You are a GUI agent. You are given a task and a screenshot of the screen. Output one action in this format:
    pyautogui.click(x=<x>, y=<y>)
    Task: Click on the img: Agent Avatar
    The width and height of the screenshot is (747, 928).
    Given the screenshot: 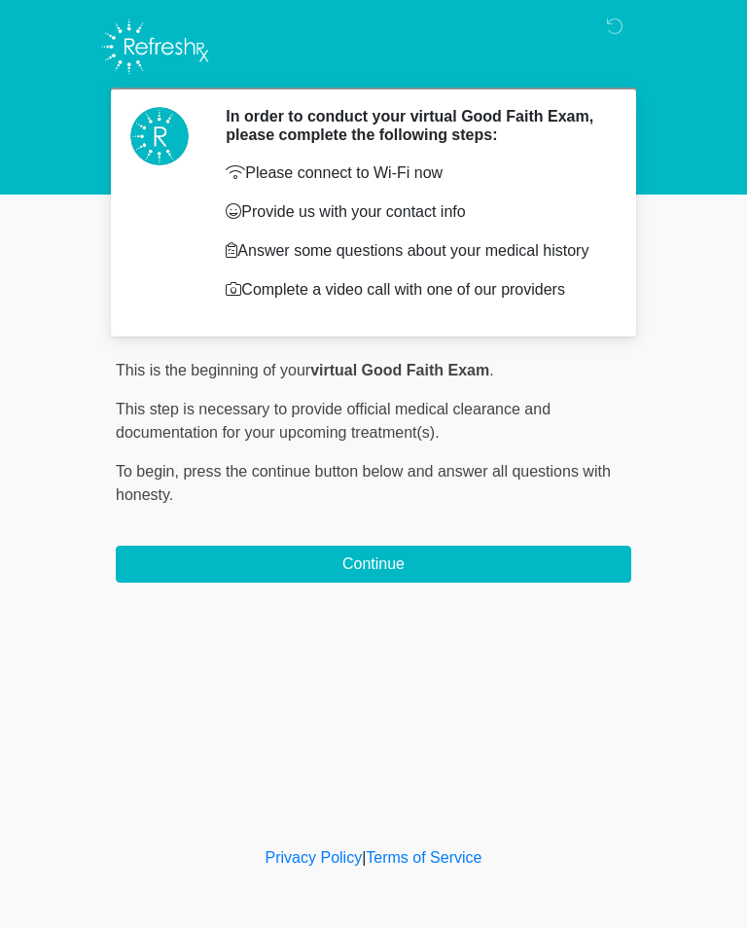 What is the action you would take?
    pyautogui.click(x=160, y=136)
    